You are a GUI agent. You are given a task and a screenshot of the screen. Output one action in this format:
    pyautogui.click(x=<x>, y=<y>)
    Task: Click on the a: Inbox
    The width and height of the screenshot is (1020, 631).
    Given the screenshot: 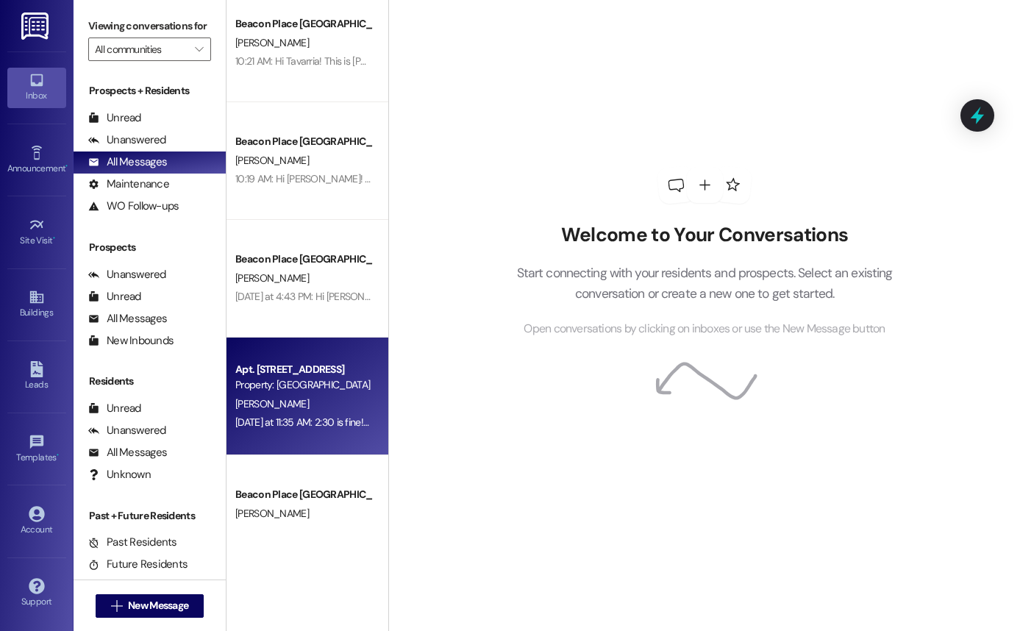 What is the action you would take?
    pyautogui.click(x=37, y=88)
    